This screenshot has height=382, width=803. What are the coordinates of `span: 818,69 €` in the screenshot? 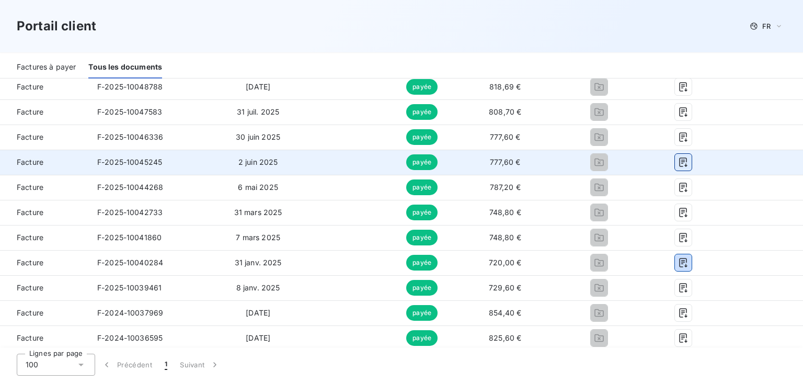 It's located at (505, 86).